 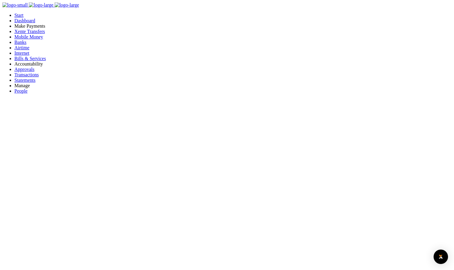 What do you see at coordinates (24, 85) in the screenshot?
I see `span: anage` at bounding box center [24, 85].